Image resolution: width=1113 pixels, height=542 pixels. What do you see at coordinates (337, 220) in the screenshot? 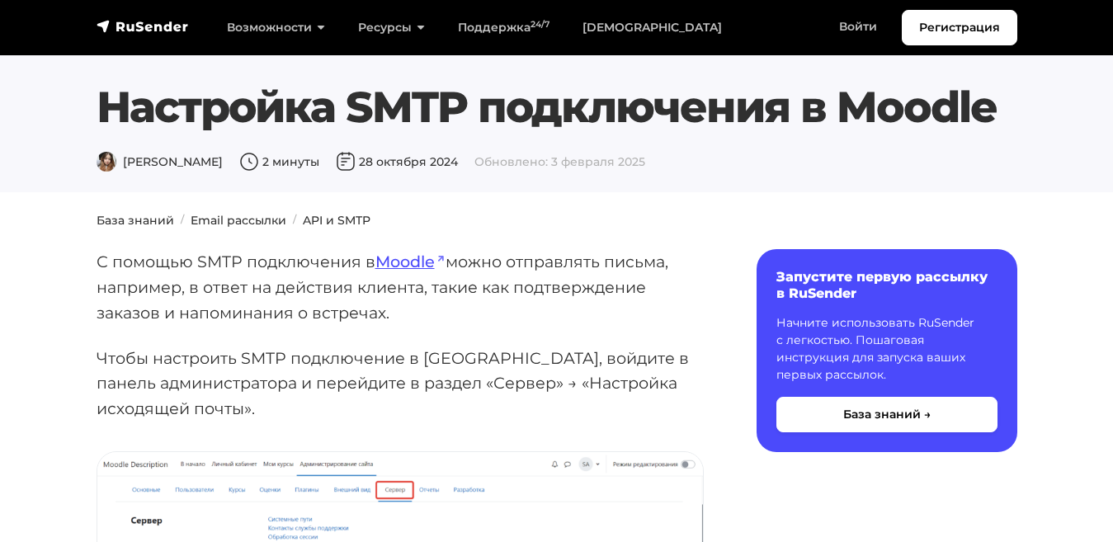
I see `a: API и SMTP` at bounding box center [337, 220].